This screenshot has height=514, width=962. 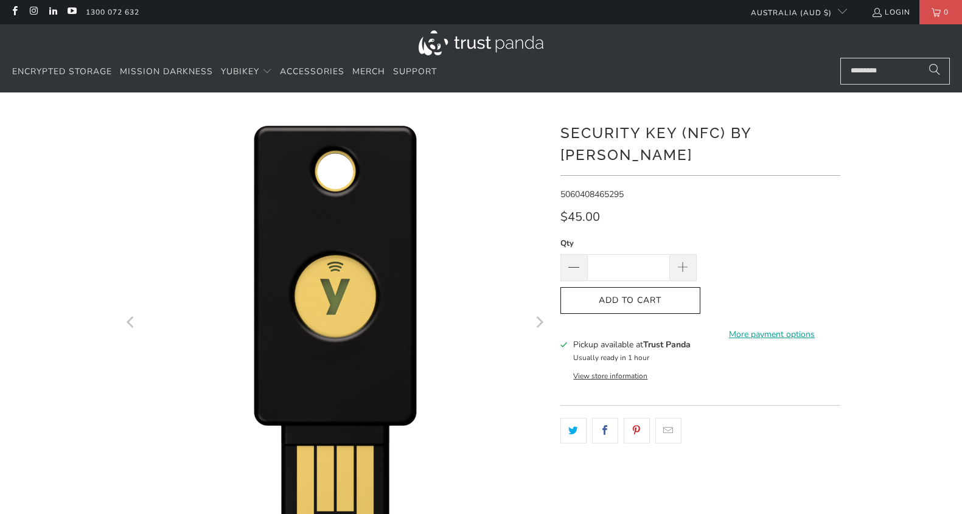 What do you see at coordinates (573, 431) in the screenshot?
I see `a: Share this on Twitter` at bounding box center [573, 431].